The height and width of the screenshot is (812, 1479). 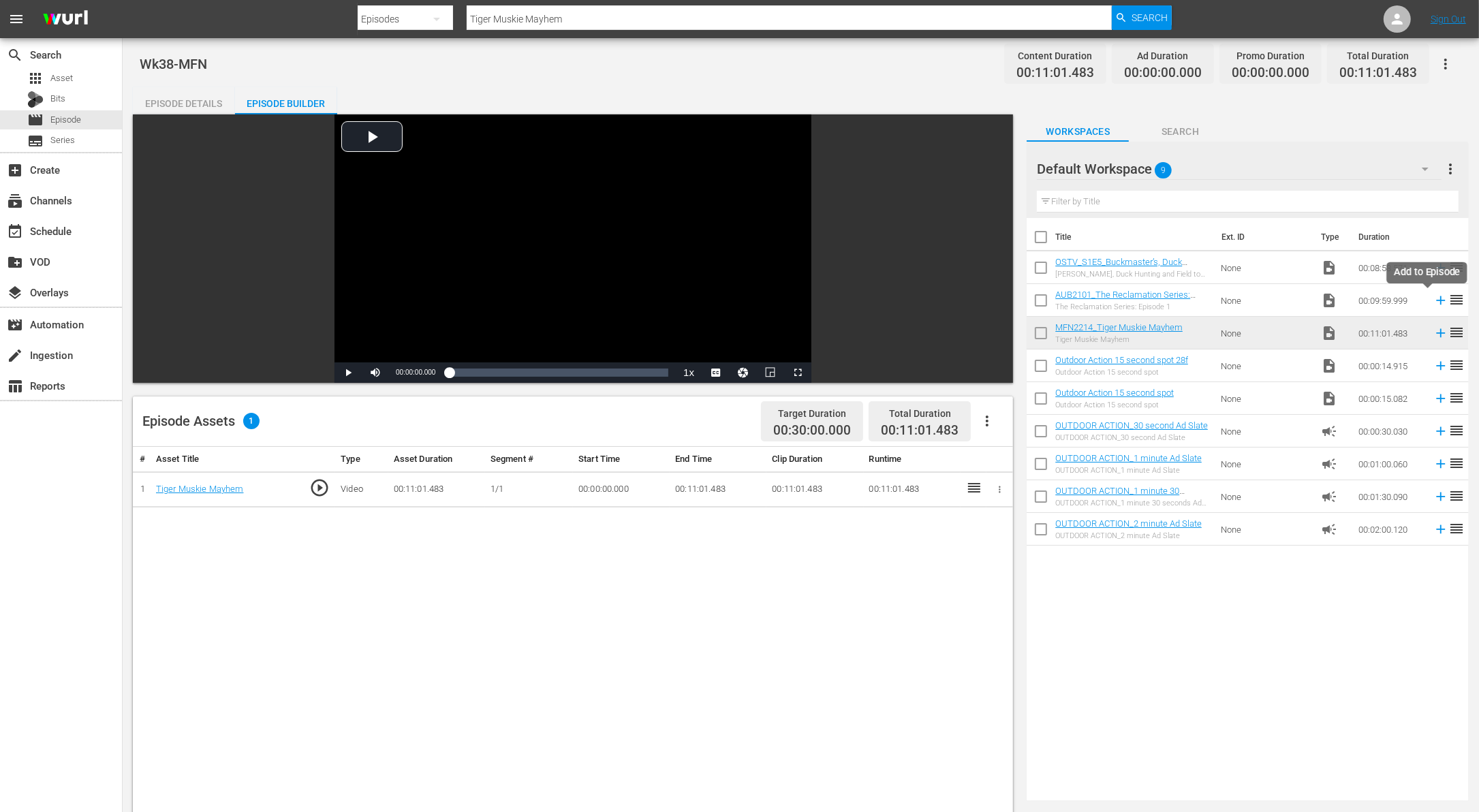 What do you see at coordinates (348, 372) in the screenshot?
I see `button: Play` at bounding box center [348, 372].